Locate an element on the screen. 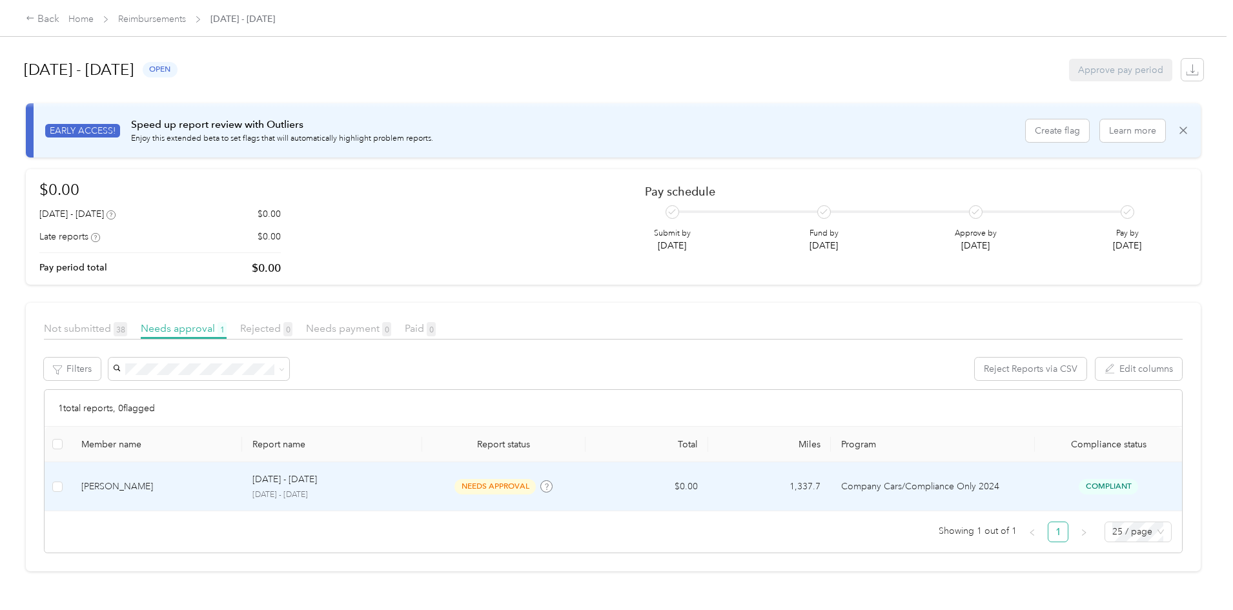  a: Home is located at coordinates (81, 19).